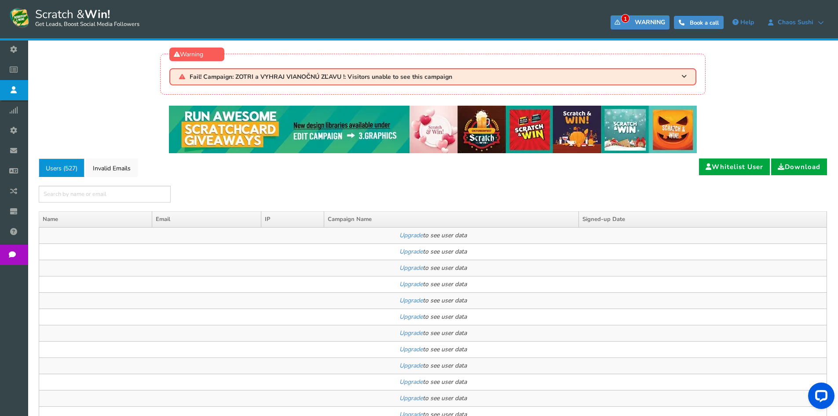 This screenshot has height=416, width=838. Describe the element at coordinates (640, 22) in the screenshot. I see `a: 1WARNING` at that location.